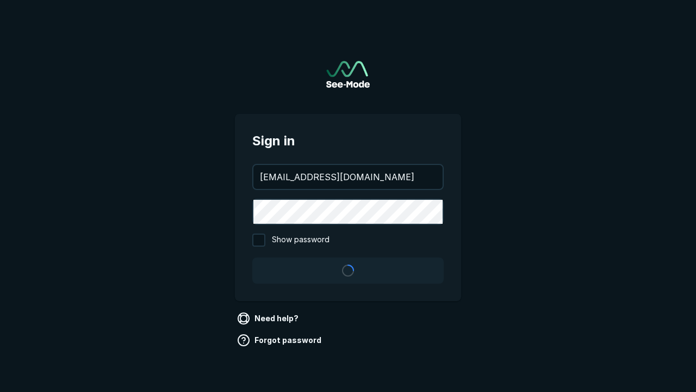 The width and height of the screenshot is (696, 392). What do you see at coordinates (348, 141) in the screenshot?
I see `span: Sign in` at bounding box center [348, 141].